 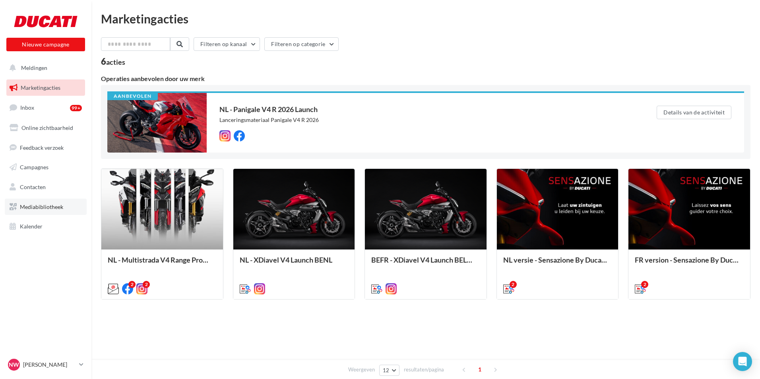 I want to click on div: NL - Panigale V4 R 2026 Launch, so click(x=422, y=109).